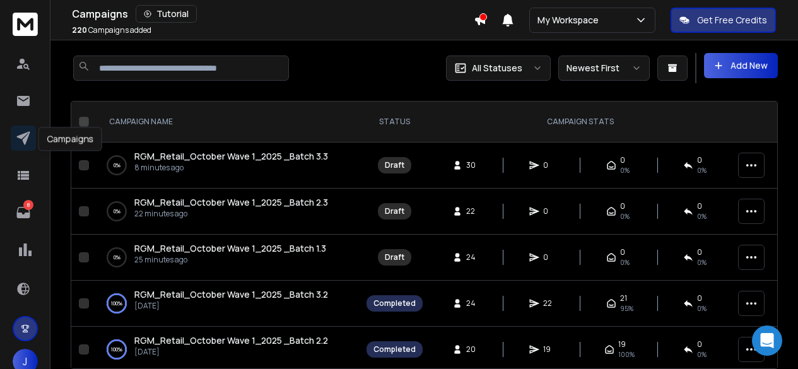 This screenshot has height=369, width=798. I want to click on span: 30, so click(472, 165).